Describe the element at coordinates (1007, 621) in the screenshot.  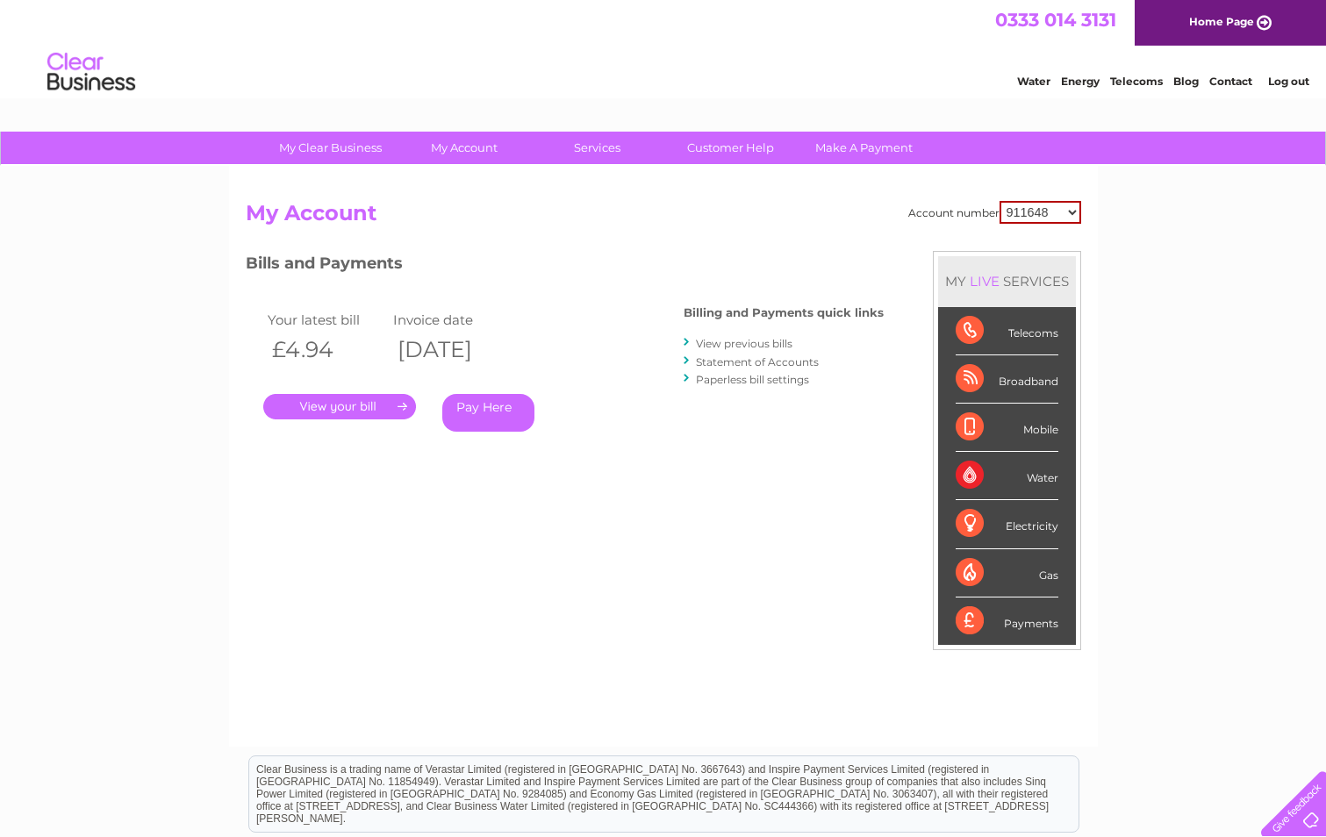
I see `div: Payments` at that location.